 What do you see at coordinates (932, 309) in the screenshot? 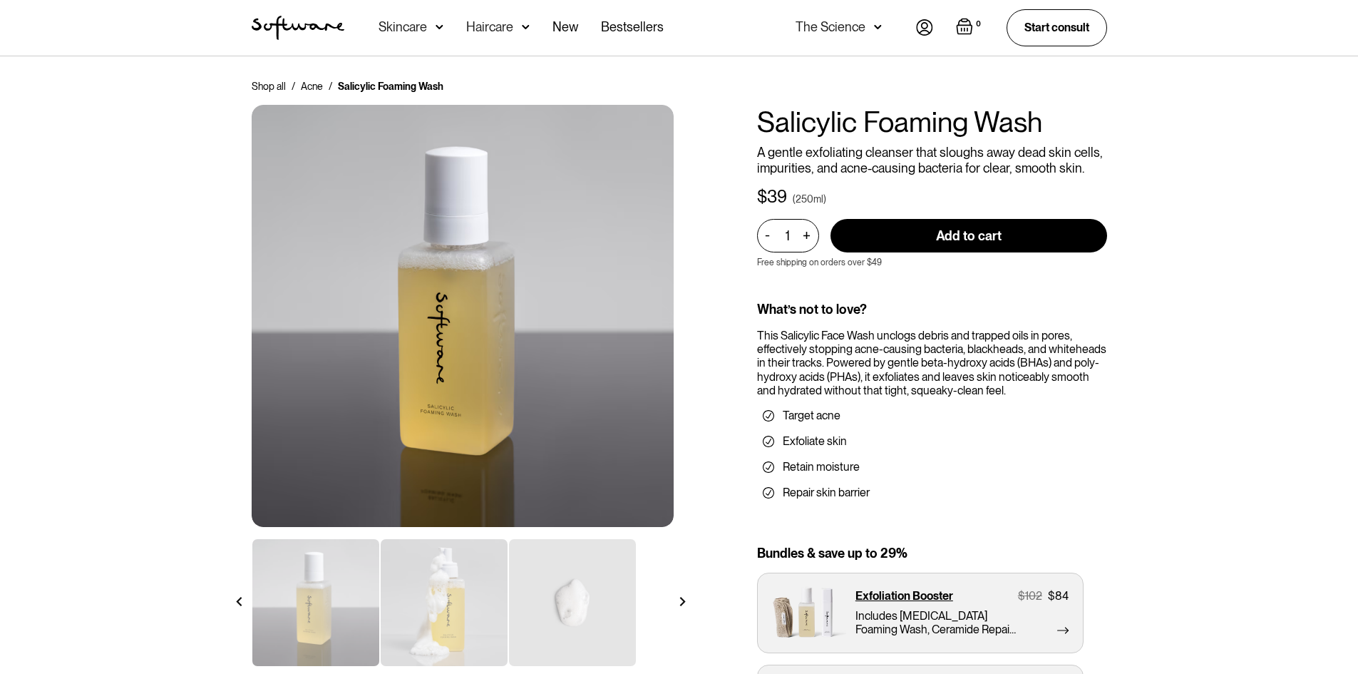
I see `div: What’s not to love?` at bounding box center [932, 309].